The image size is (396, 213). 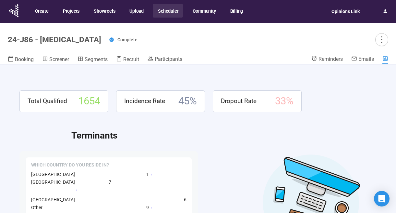 What do you see at coordinates (237, 11) in the screenshot?
I see `button: Billing` at bounding box center [237, 11].